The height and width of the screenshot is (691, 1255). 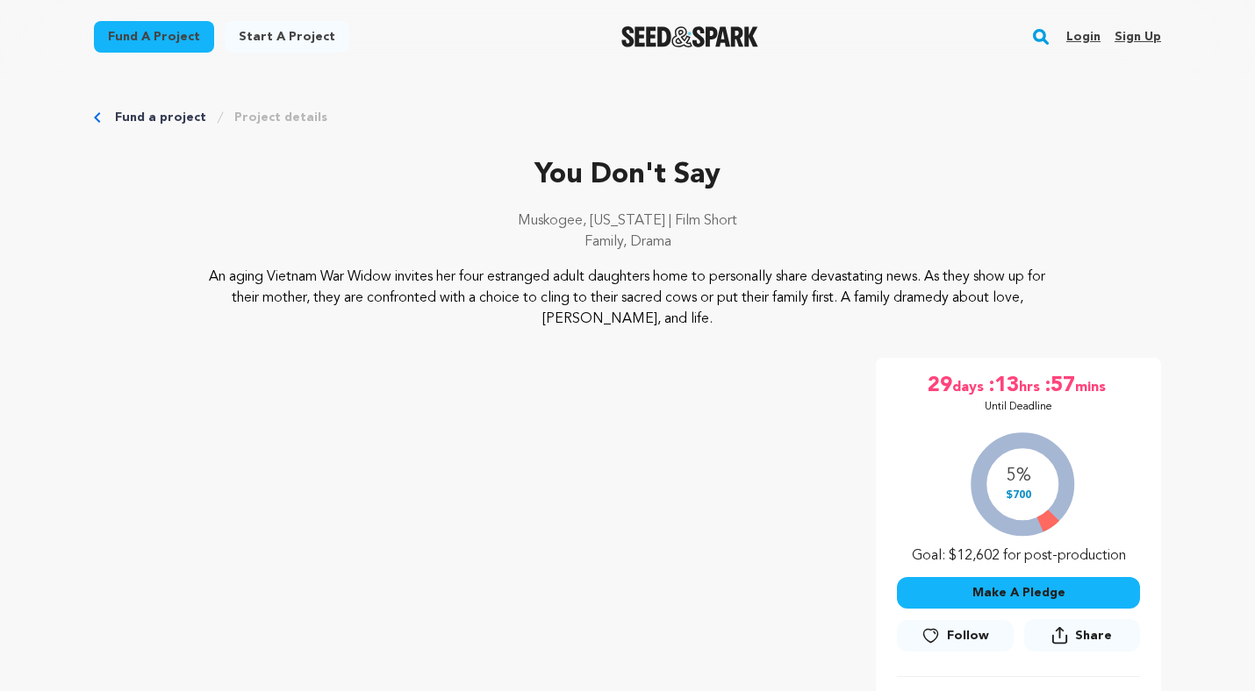 I want to click on span: days, so click(x=970, y=386).